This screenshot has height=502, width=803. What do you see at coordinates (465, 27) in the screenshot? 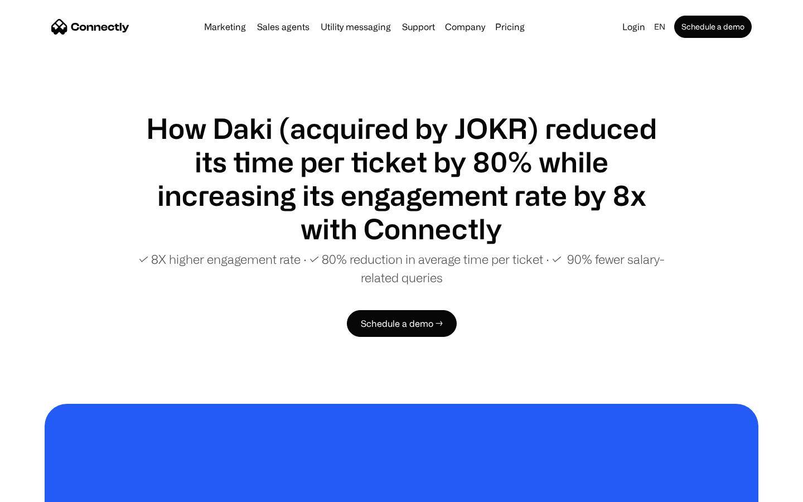
I see `div: Company` at bounding box center [465, 27].